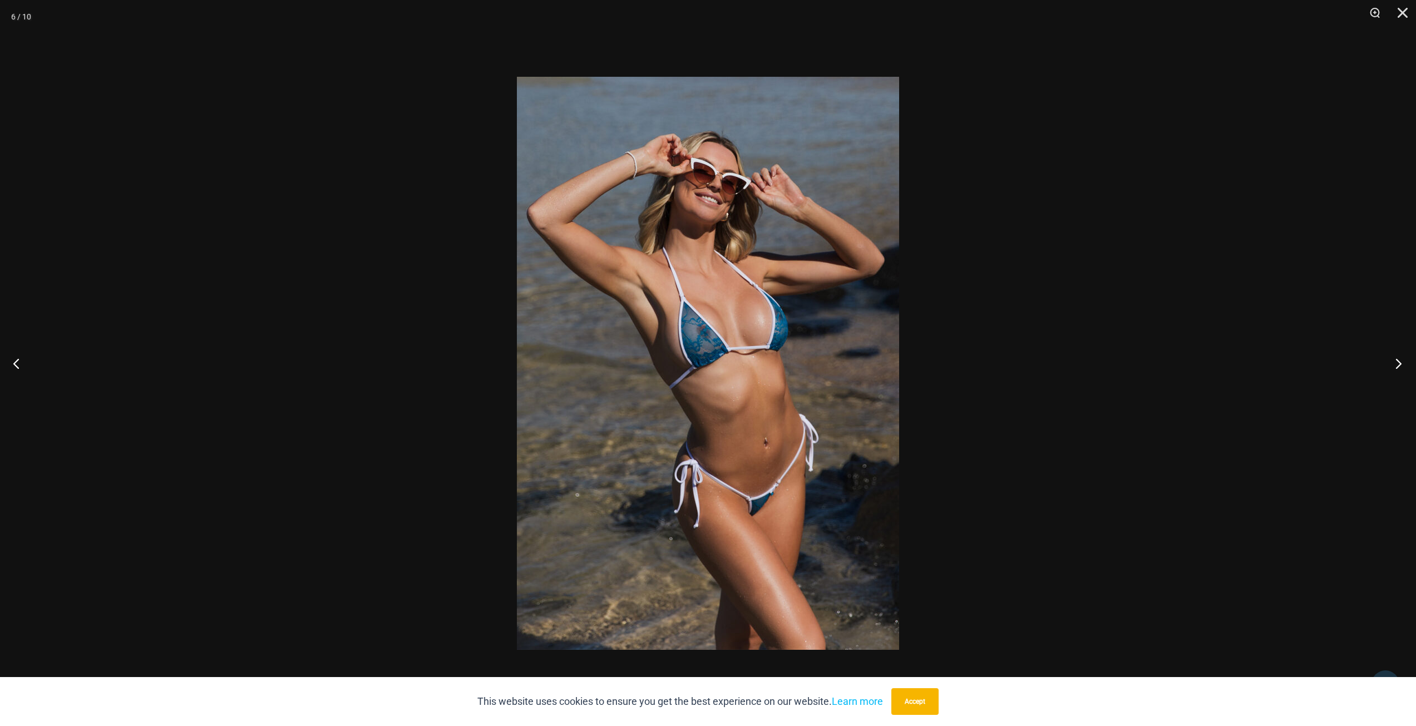 Image resolution: width=1416 pixels, height=726 pixels. I want to click on button: Next, so click(1395, 363).